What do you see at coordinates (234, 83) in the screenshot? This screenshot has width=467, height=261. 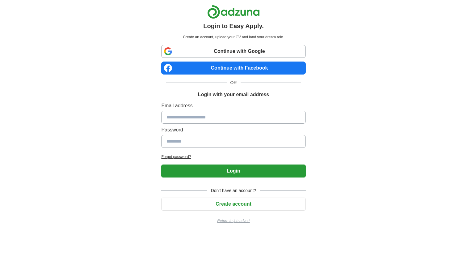 I see `span: OR` at bounding box center [234, 83].